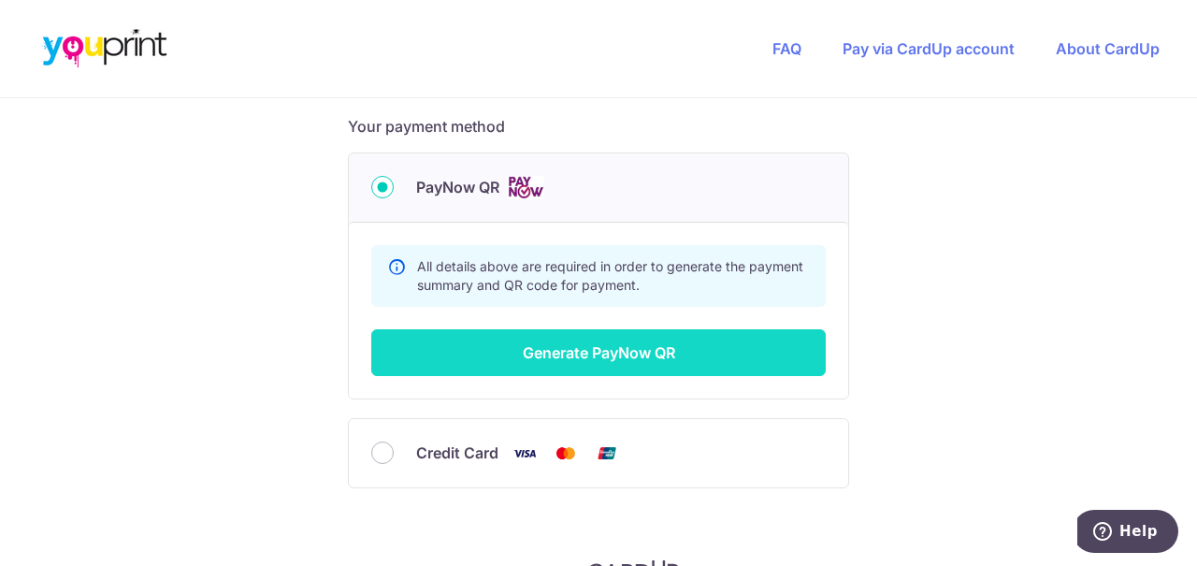  Describe the element at coordinates (786, 49) in the screenshot. I see `a: FAQ` at that location.